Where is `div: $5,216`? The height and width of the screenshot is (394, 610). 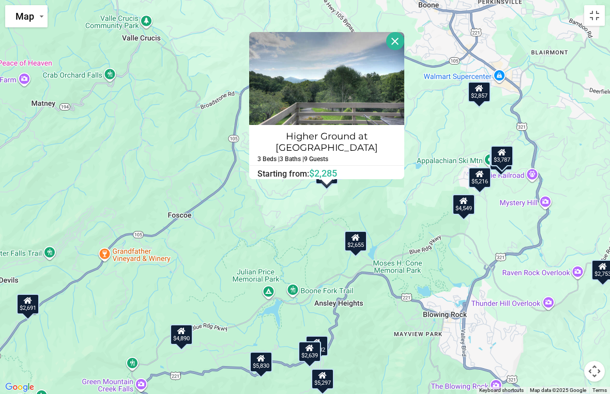 div: $5,216 is located at coordinates (480, 178).